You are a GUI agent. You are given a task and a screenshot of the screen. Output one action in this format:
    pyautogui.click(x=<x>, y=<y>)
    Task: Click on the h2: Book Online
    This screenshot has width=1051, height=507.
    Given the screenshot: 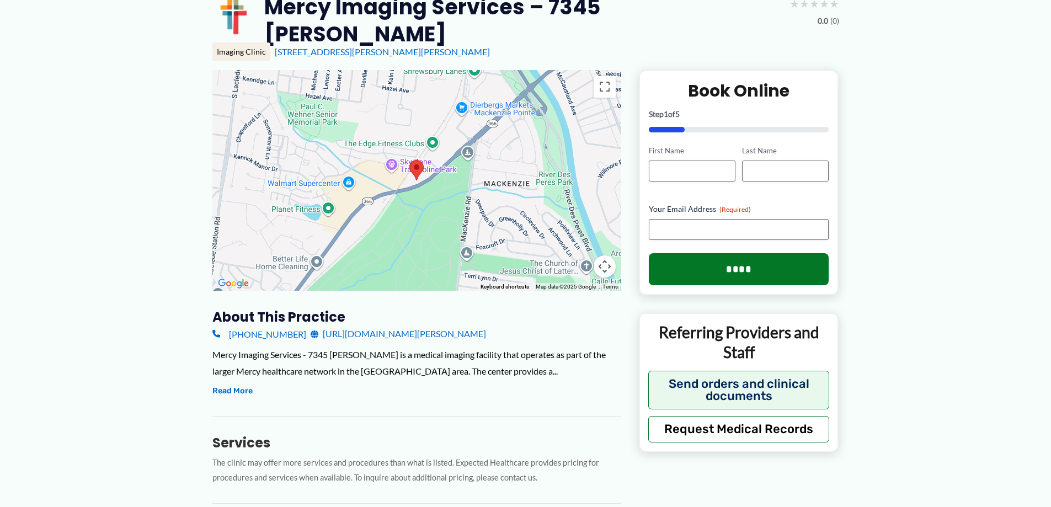 What is the action you would take?
    pyautogui.click(x=739, y=90)
    